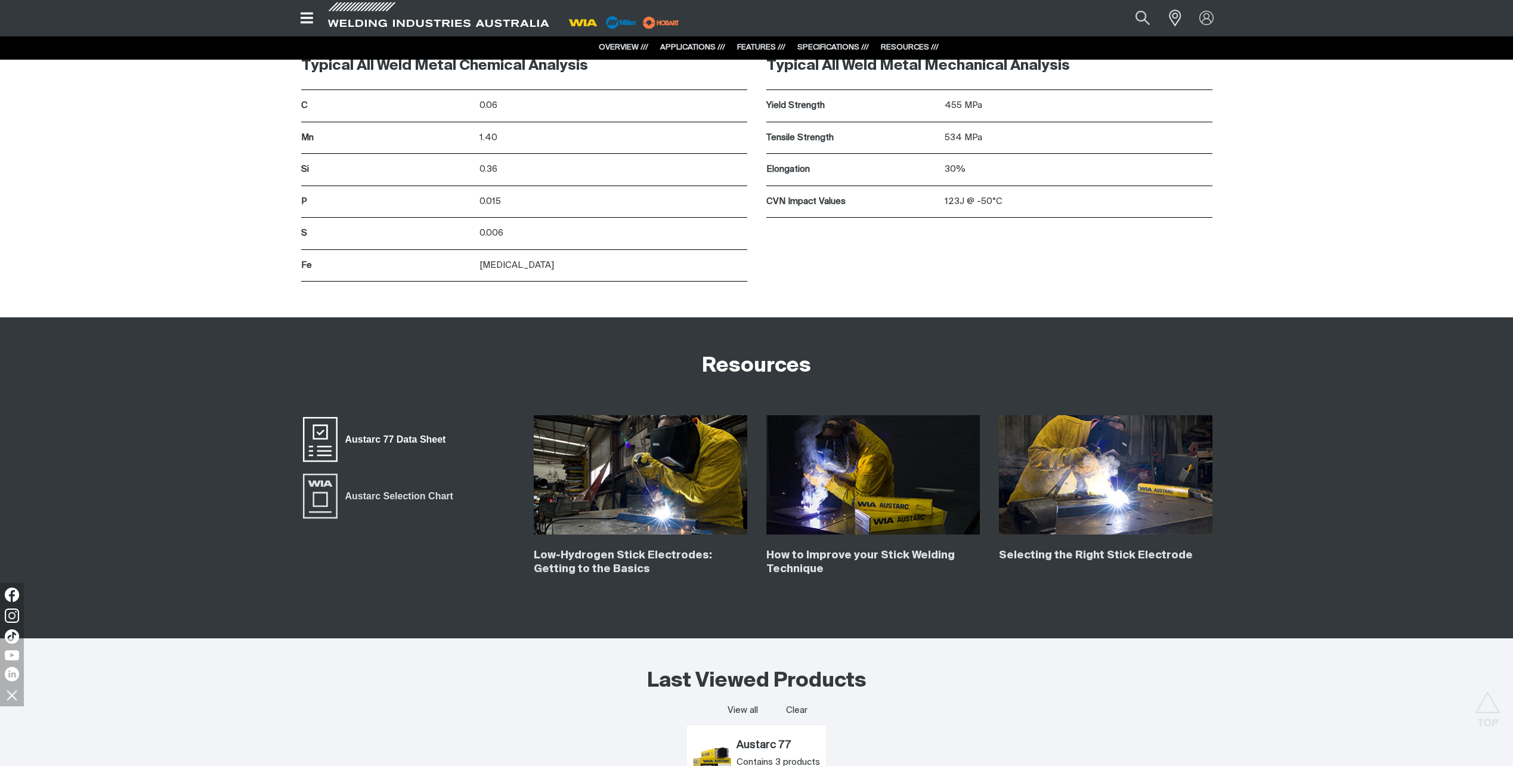 This screenshot has width=1513, height=766. Describe the element at coordinates (1105, 475) in the screenshot. I see `img: Selecting the Right Stick Electrode` at that location.